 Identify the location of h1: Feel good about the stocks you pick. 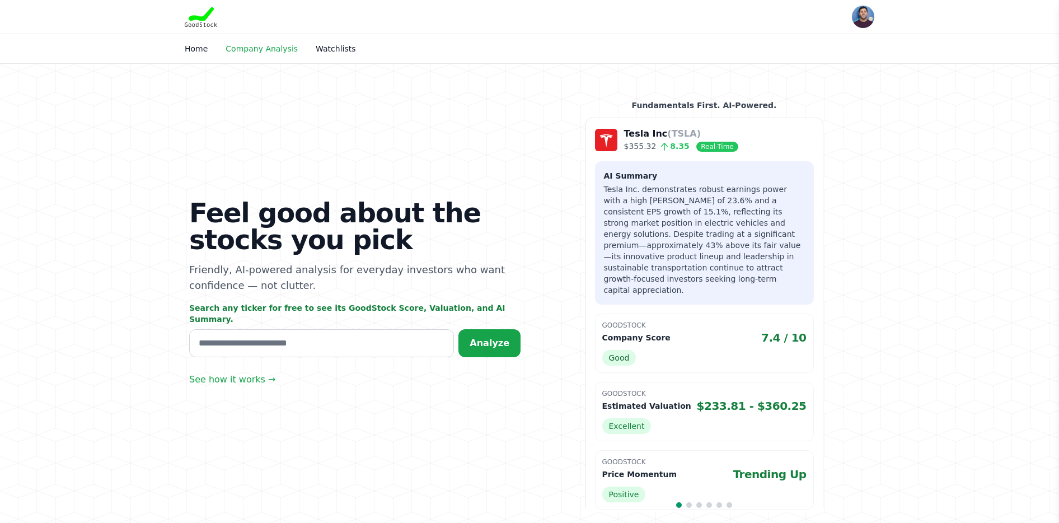
(355, 226).